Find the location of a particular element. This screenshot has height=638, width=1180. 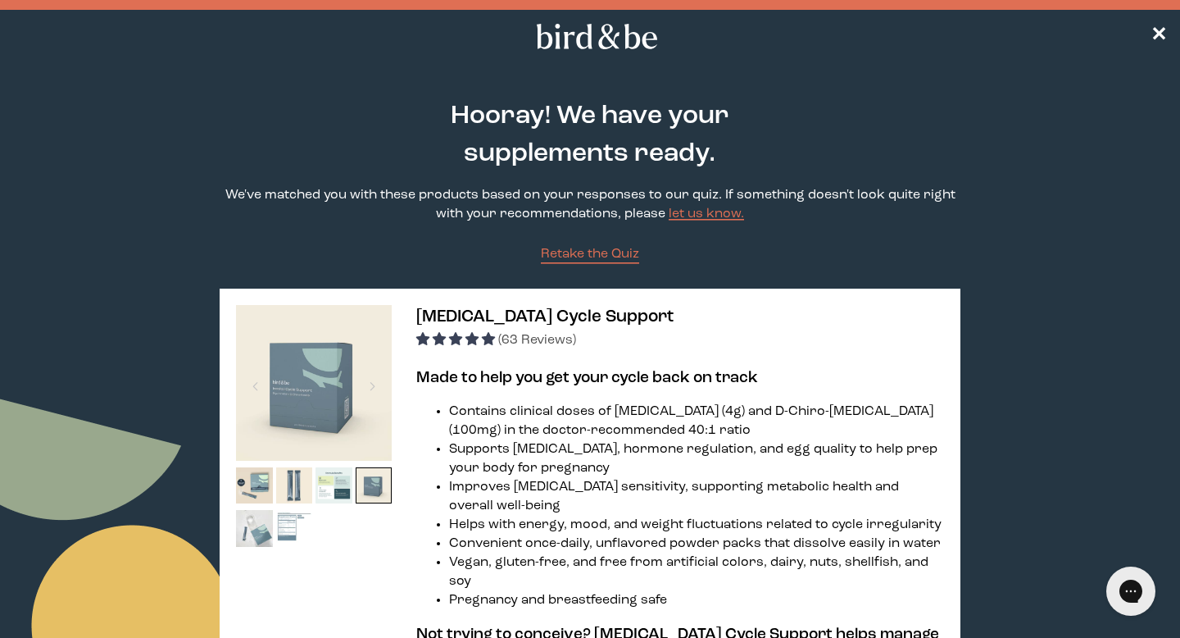

h3: Made to help you get your cycle back on track is located at coordinates (680, 378).